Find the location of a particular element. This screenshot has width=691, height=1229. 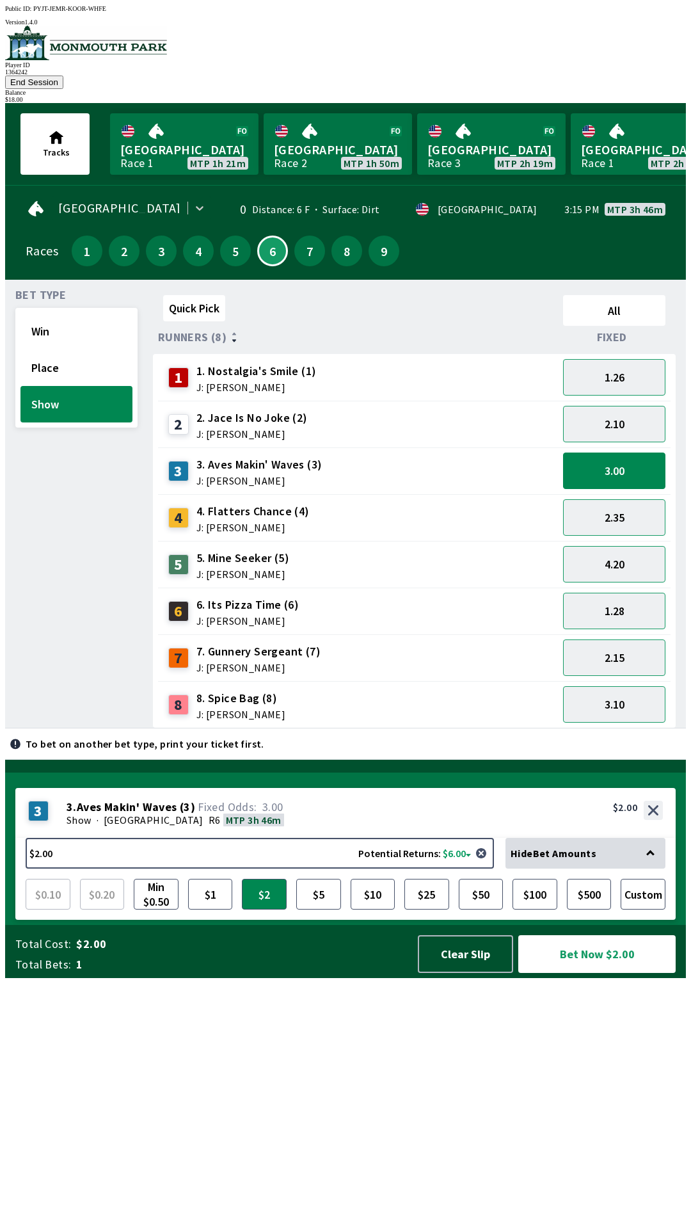

button: 3.10 is located at coordinates (614, 704).